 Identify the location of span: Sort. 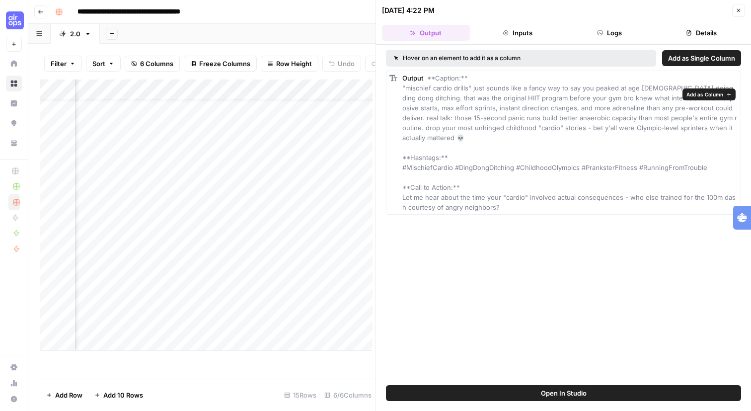
(99, 64).